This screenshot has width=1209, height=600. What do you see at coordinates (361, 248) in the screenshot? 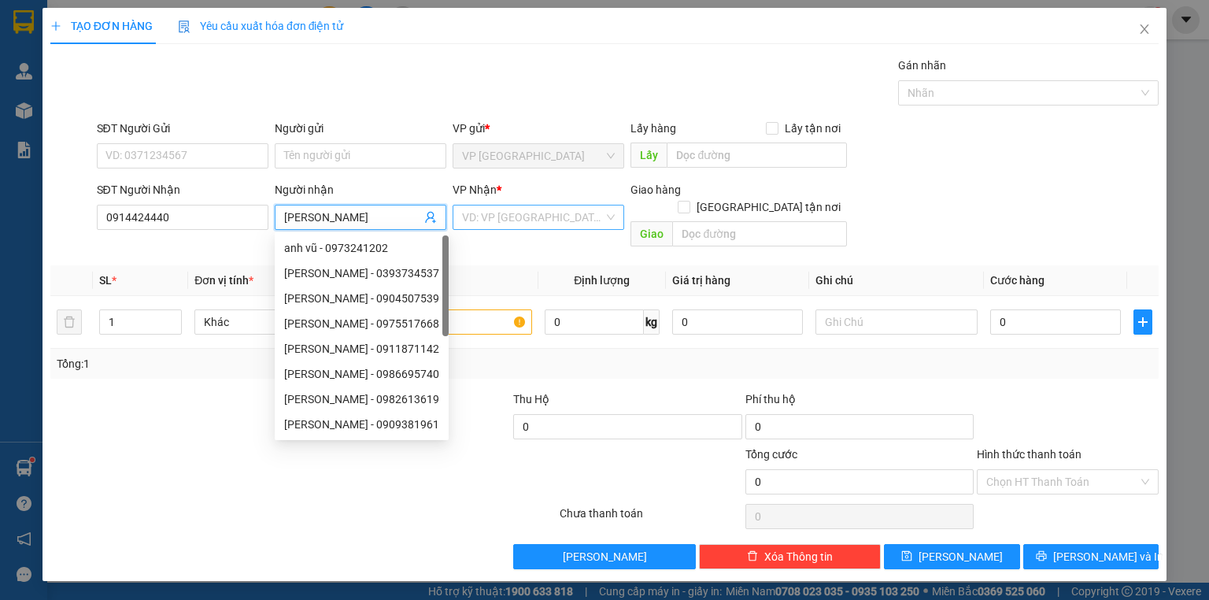
I see `div: anh vũ - 0973241202` at bounding box center [361, 248].